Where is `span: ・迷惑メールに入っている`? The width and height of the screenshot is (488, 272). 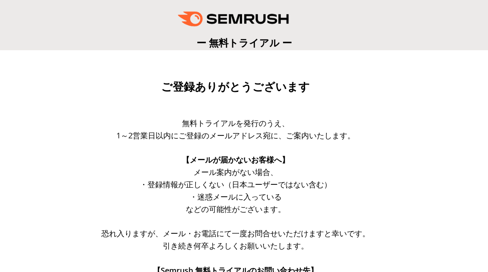
span: ・迷惑メールに入っている is located at coordinates (236, 197).